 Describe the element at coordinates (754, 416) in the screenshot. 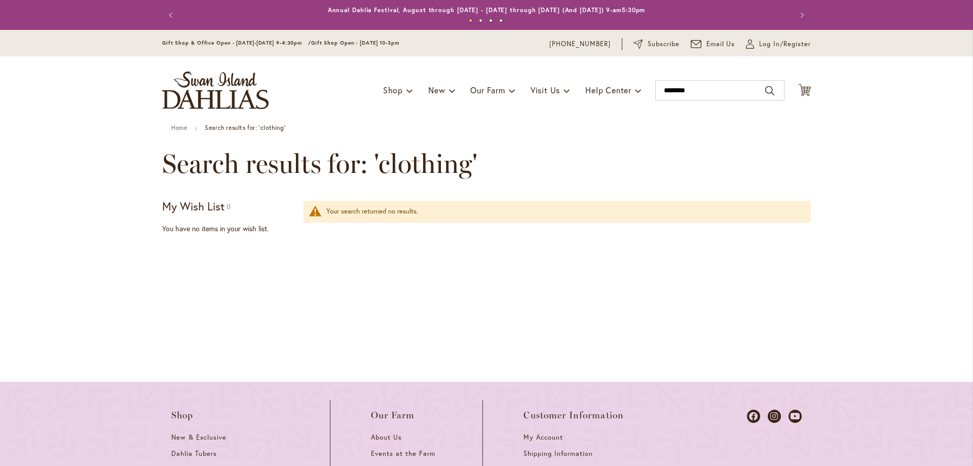

I see `a: Dahlias on Facebook` at that location.